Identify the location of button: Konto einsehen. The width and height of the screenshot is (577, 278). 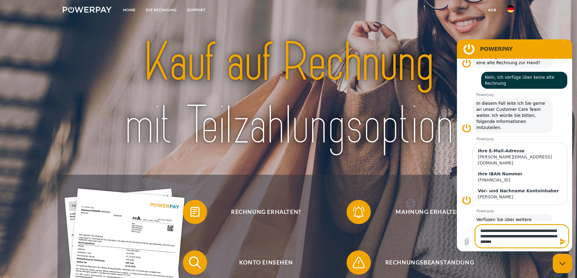
(261, 263).